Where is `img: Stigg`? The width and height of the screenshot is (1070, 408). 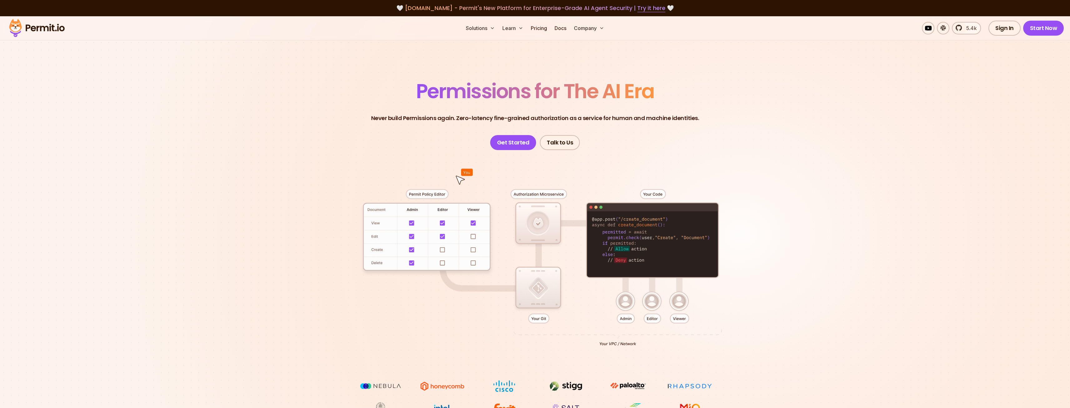 img: Stigg is located at coordinates (566, 386).